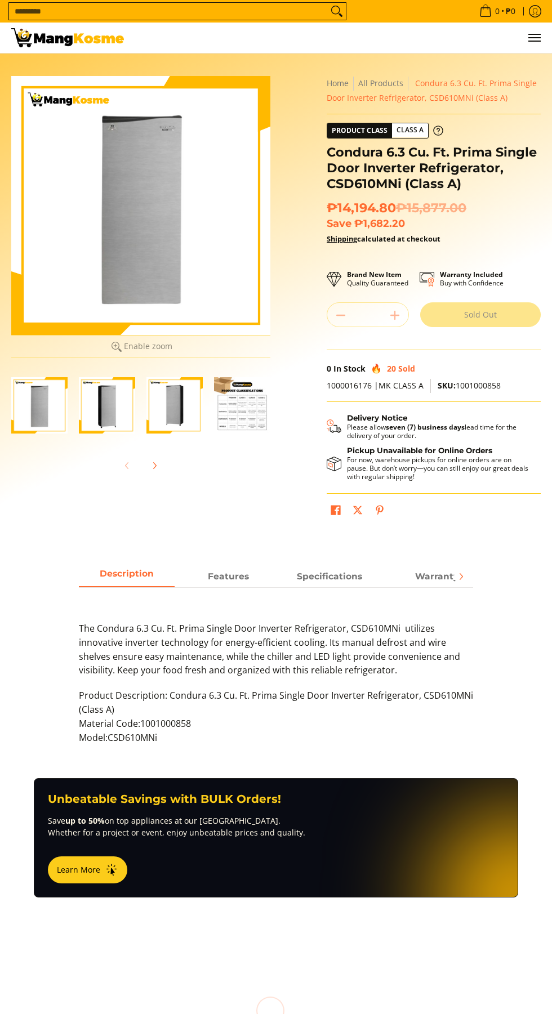 This screenshot has height=1014, width=552. Describe the element at coordinates (336, 512) in the screenshot. I see `a: Share on Facebook` at that location.